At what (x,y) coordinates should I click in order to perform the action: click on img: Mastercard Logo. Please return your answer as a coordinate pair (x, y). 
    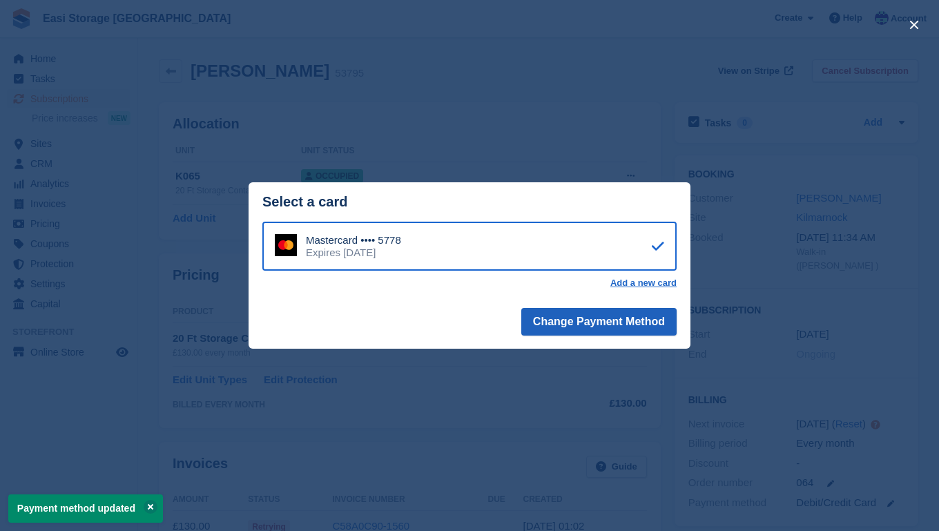
    Looking at the image, I should click on (286, 245).